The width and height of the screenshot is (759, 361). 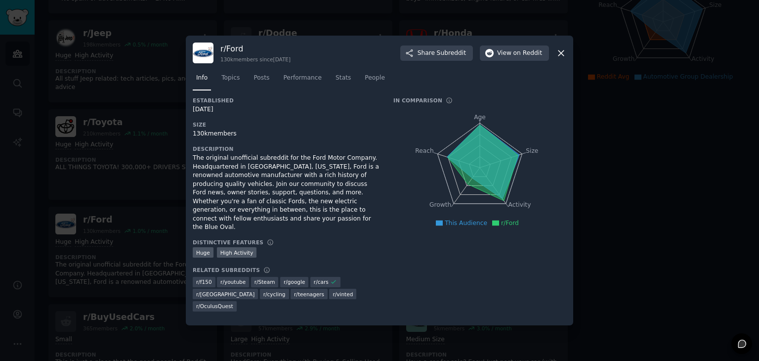 I want to click on a: Topics, so click(x=230, y=80).